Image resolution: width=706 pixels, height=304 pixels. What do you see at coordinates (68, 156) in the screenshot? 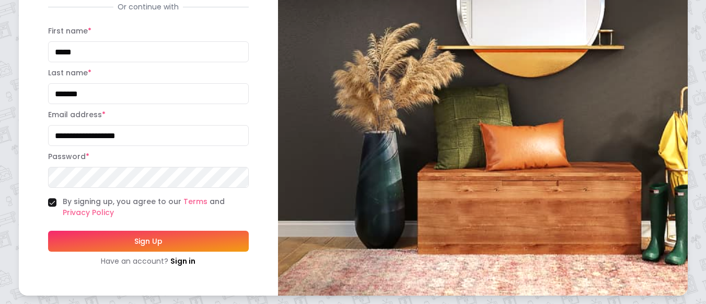
I see `label: Password` at bounding box center [68, 156].